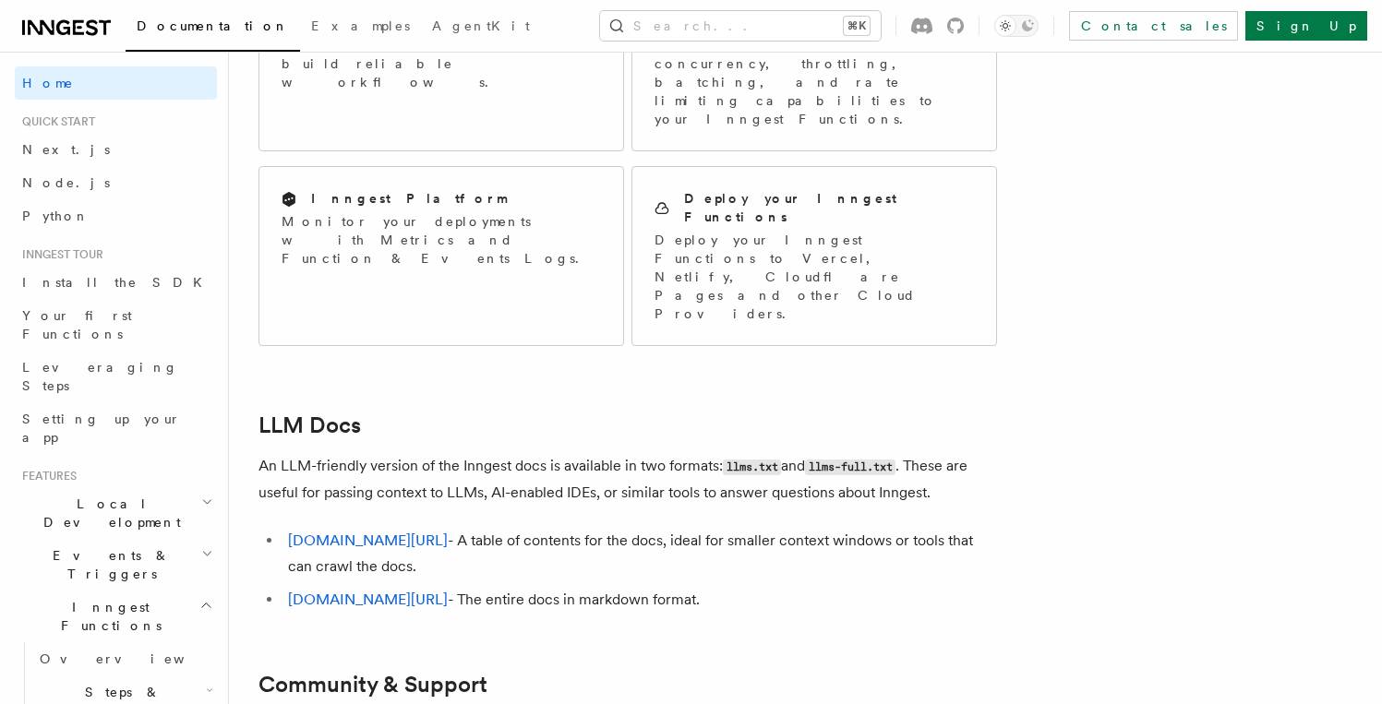 Image resolution: width=1382 pixels, height=704 pixels. Describe the element at coordinates (77, 325) in the screenshot. I see `span: Your first Functions` at that location.